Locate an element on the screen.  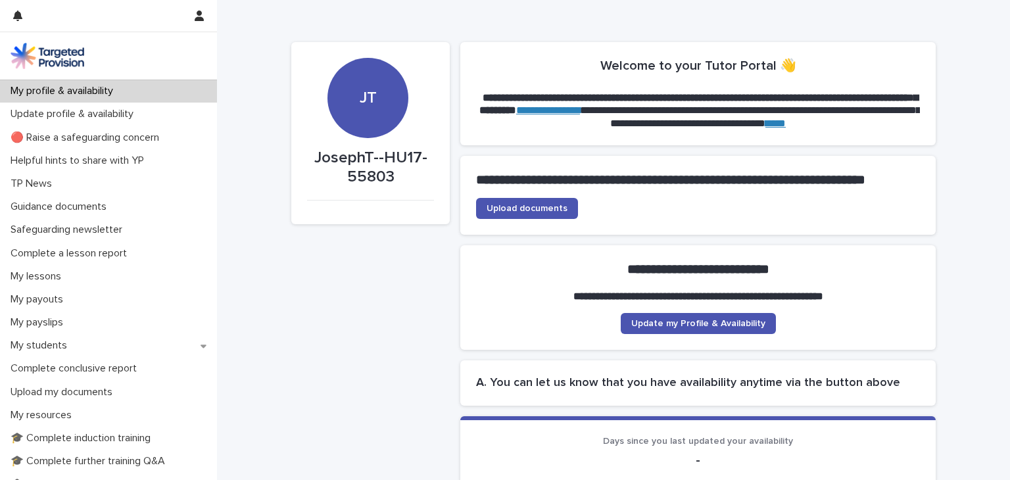
p: TP News is located at coordinates (34, 183).